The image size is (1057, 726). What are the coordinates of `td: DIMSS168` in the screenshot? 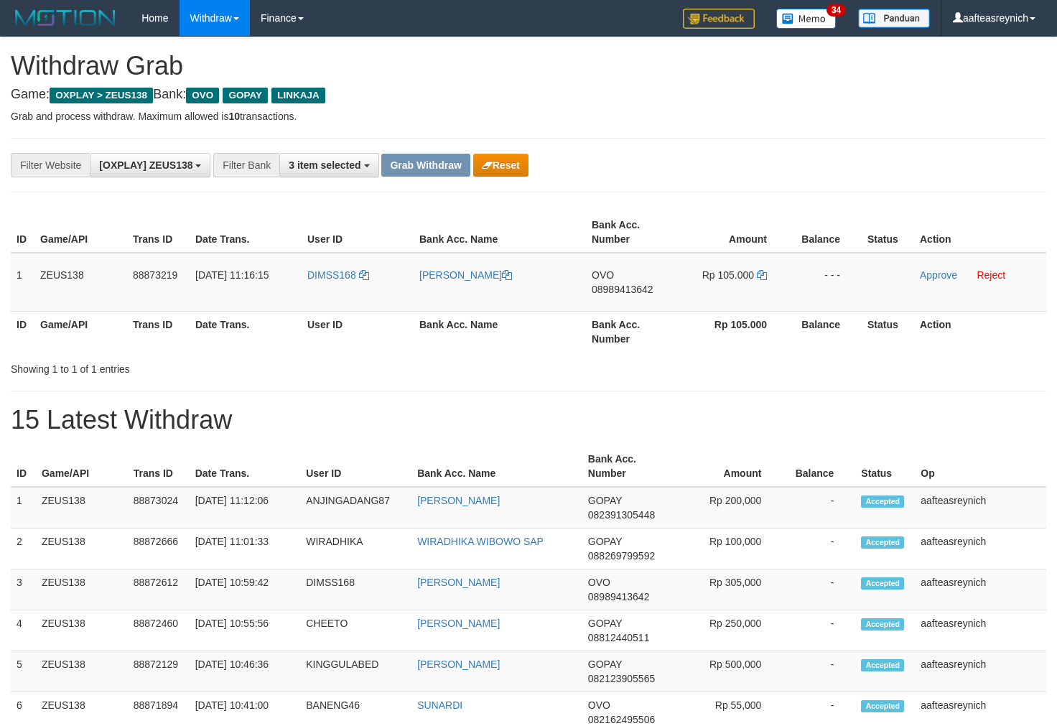 It's located at (355, 590).